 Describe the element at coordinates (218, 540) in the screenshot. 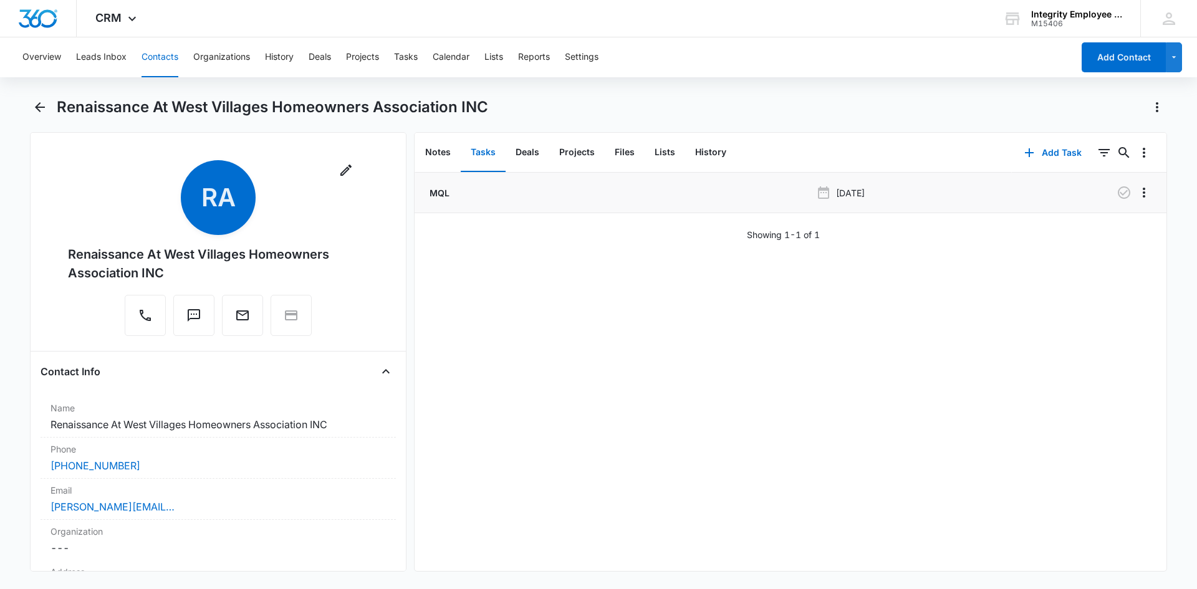

I see `div: Organization---` at that location.